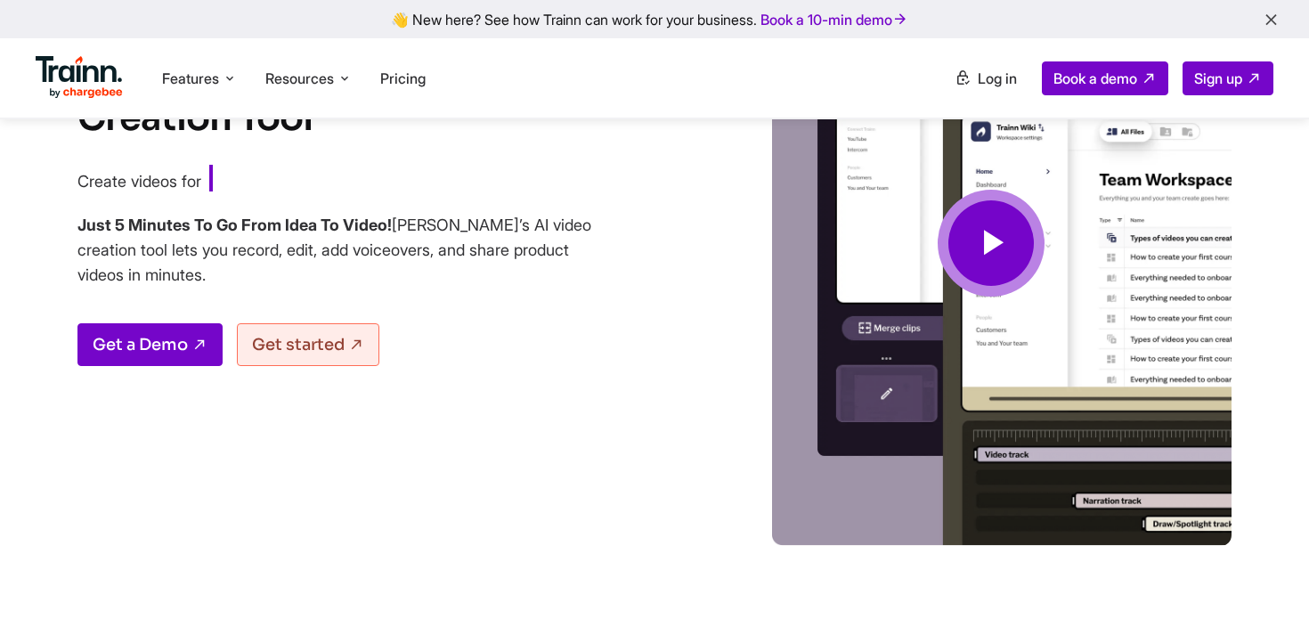 The image size is (1309, 635). What do you see at coordinates (835, 20) in the screenshot?
I see `a: Book a 10-min demo` at bounding box center [835, 20].